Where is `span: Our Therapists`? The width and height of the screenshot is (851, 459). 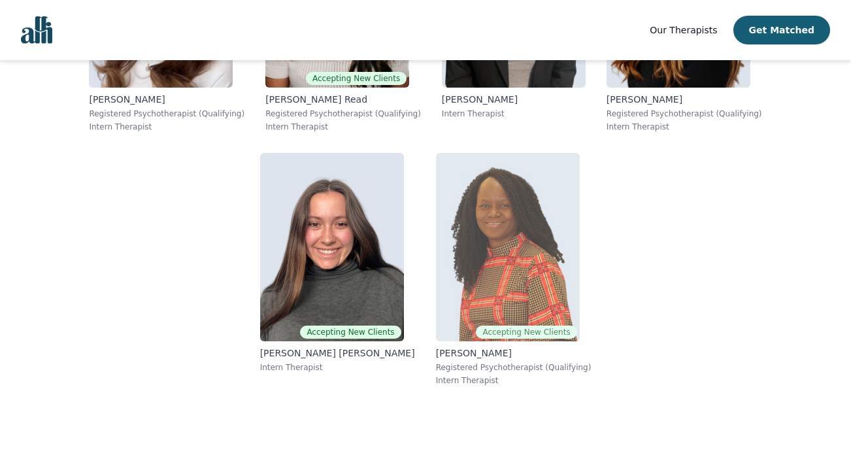
span: Our Therapists is located at coordinates (683, 30).